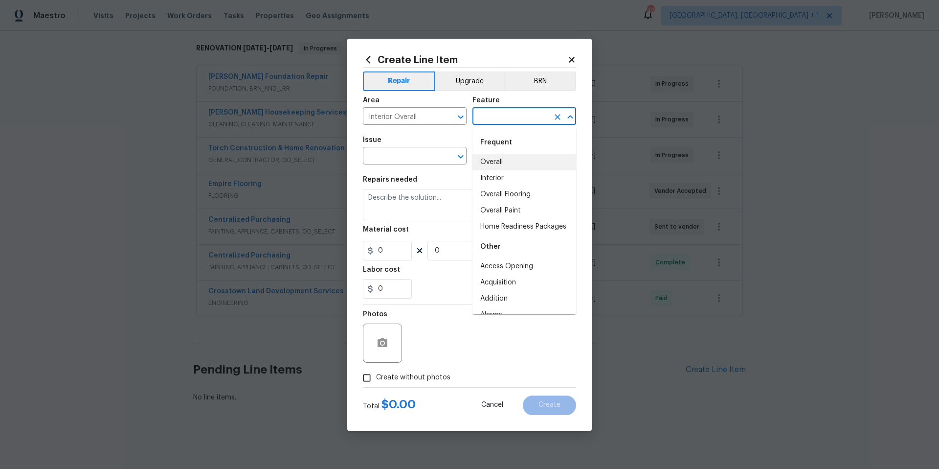  I want to click on h5: Issue, so click(372, 140).